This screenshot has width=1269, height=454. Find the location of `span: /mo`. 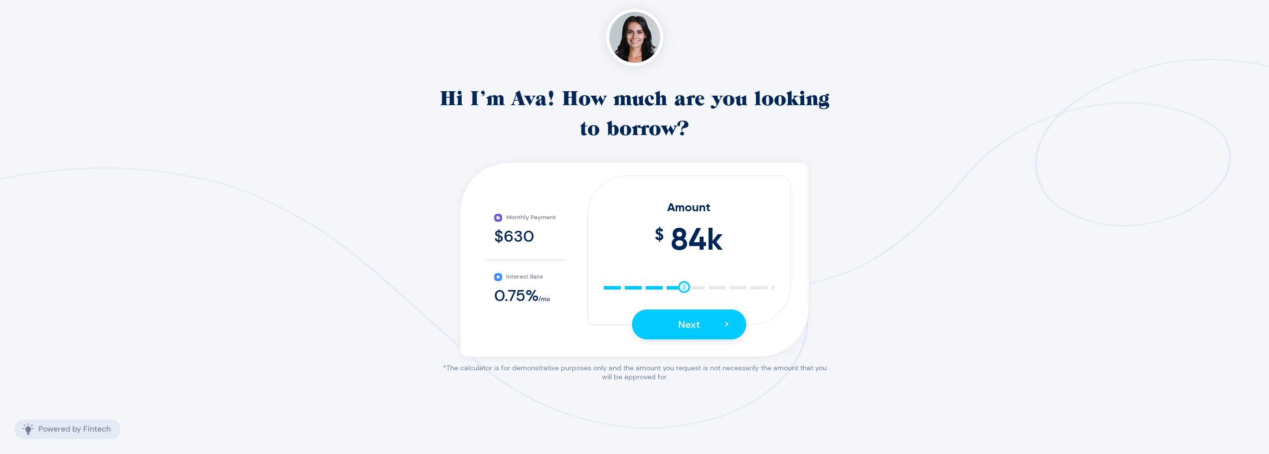

span: /mo is located at coordinates (544, 299).